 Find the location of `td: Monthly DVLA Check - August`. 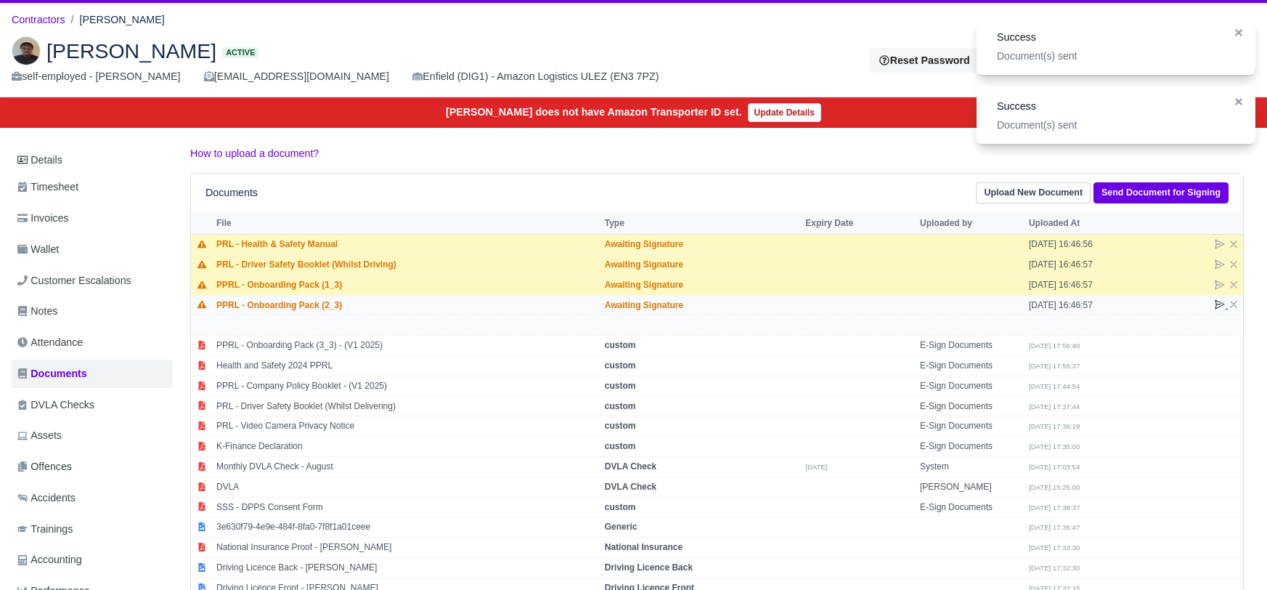

td: Monthly DVLA Check - August is located at coordinates (407, 466).